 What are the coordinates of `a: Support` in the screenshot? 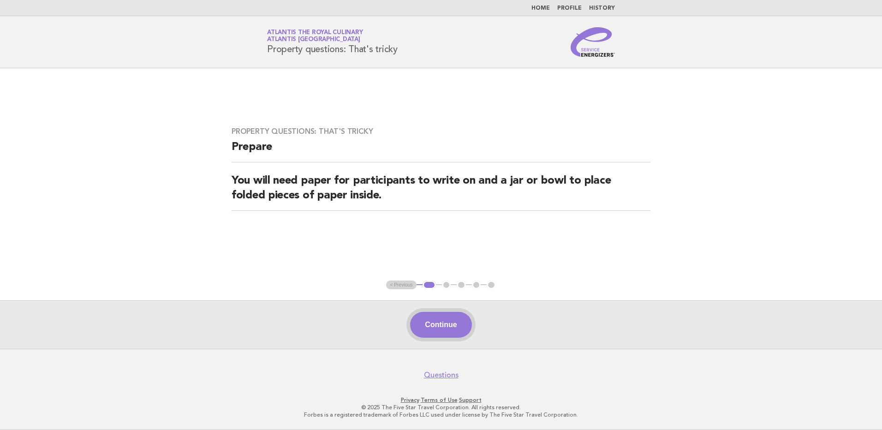 It's located at (470, 400).